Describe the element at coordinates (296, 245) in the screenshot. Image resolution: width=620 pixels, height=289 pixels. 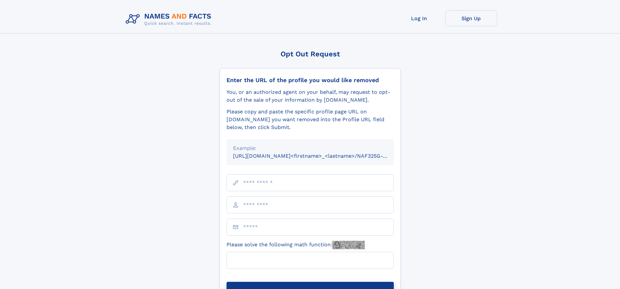
I see `label: Please solve the following math function:` at that location.